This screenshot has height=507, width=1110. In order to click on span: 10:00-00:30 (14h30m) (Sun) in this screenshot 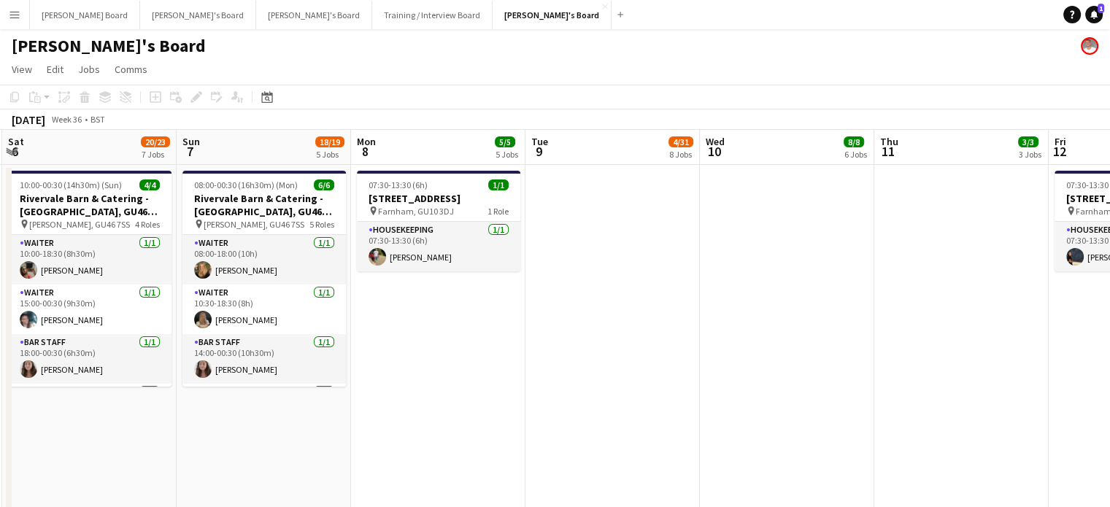, I will do `click(71, 185)`.